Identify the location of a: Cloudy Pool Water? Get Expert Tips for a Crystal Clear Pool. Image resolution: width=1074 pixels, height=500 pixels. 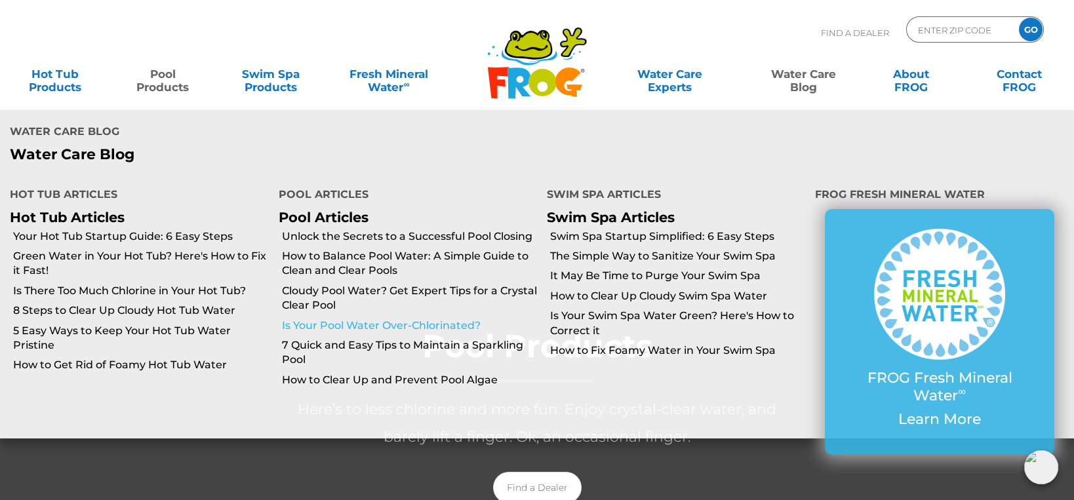
(409, 298).